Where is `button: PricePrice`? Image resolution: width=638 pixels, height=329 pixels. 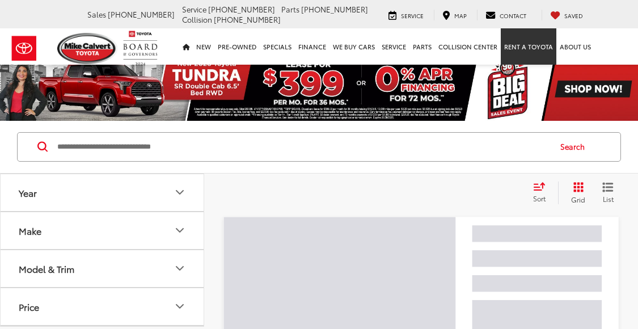 button: PricePrice is located at coordinates (103, 306).